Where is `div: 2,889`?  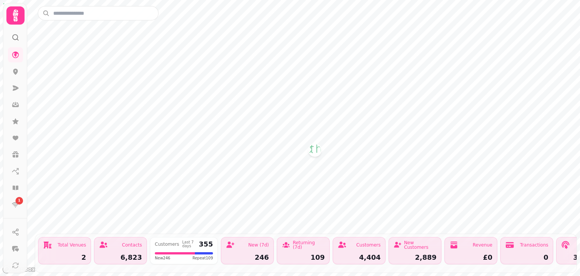 div: 2,889 is located at coordinates (415, 257).